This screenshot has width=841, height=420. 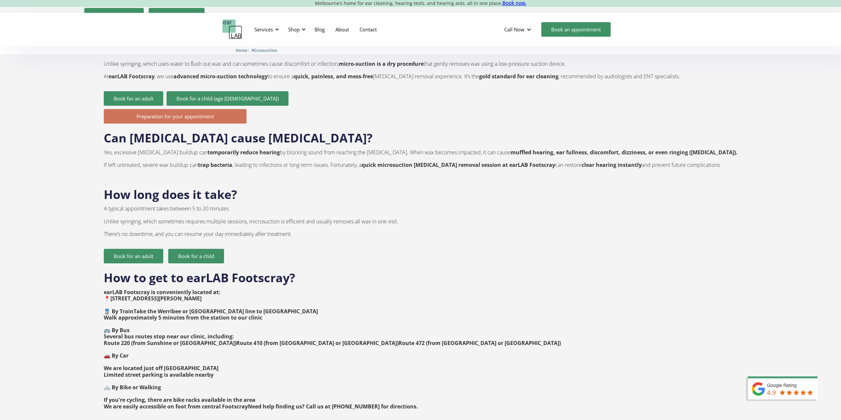 What do you see at coordinates (320, 29) in the screenshot?
I see `a: Blog` at bounding box center [320, 29].